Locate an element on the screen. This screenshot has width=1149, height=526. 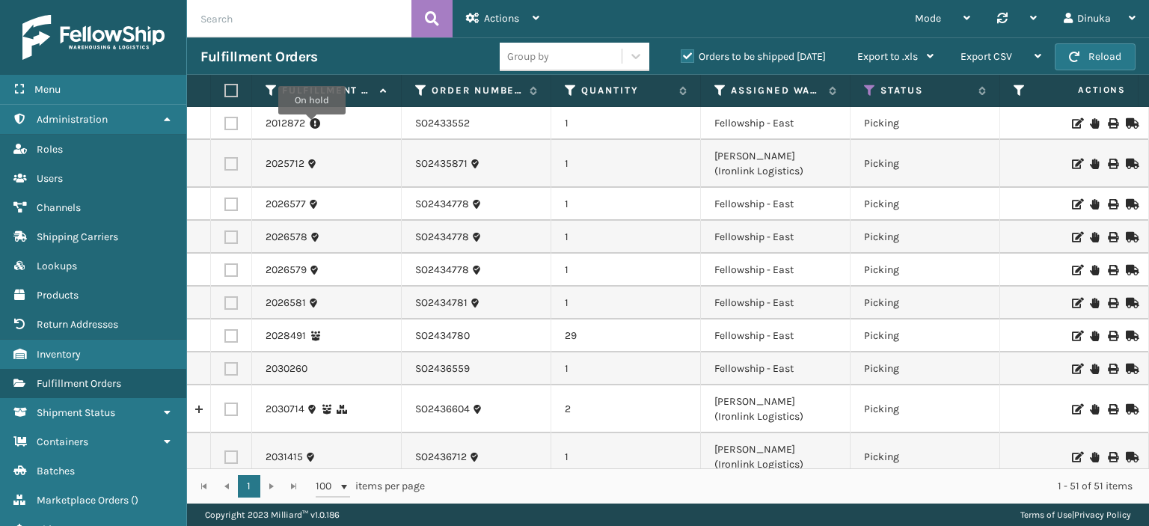
span: Batches is located at coordinates (55, 470).